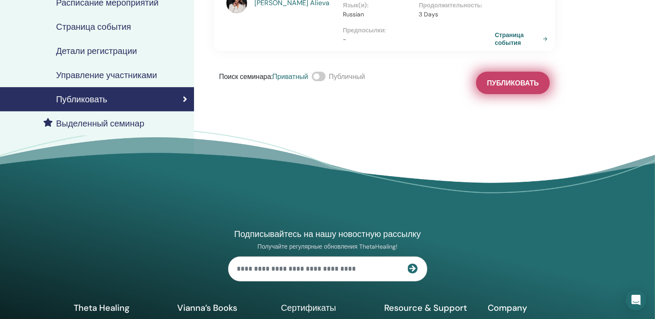  I want to click on h5: Theta Healing, so click(121, 307).